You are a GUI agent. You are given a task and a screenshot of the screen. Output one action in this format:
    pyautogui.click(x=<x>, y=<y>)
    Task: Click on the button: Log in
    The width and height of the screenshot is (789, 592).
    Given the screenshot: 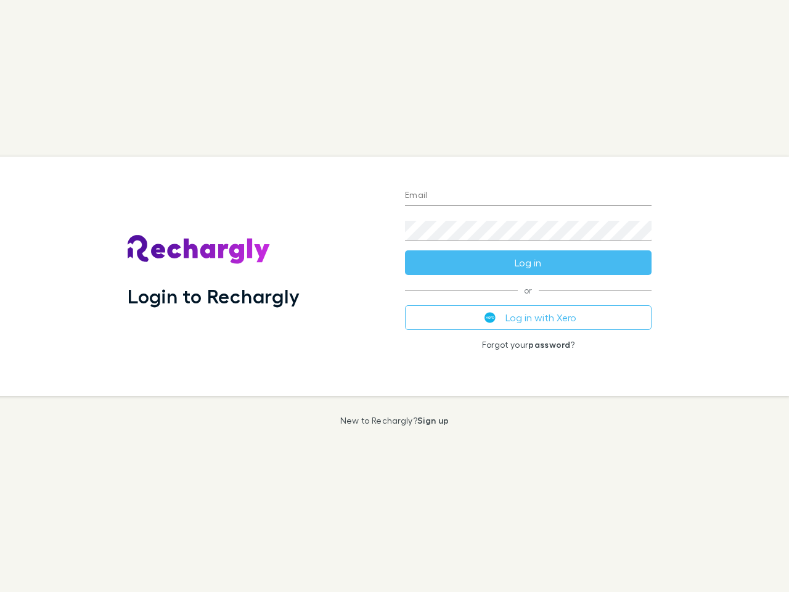 What is the action you would take?
    pyautogui.click(x=528, y=263)
    